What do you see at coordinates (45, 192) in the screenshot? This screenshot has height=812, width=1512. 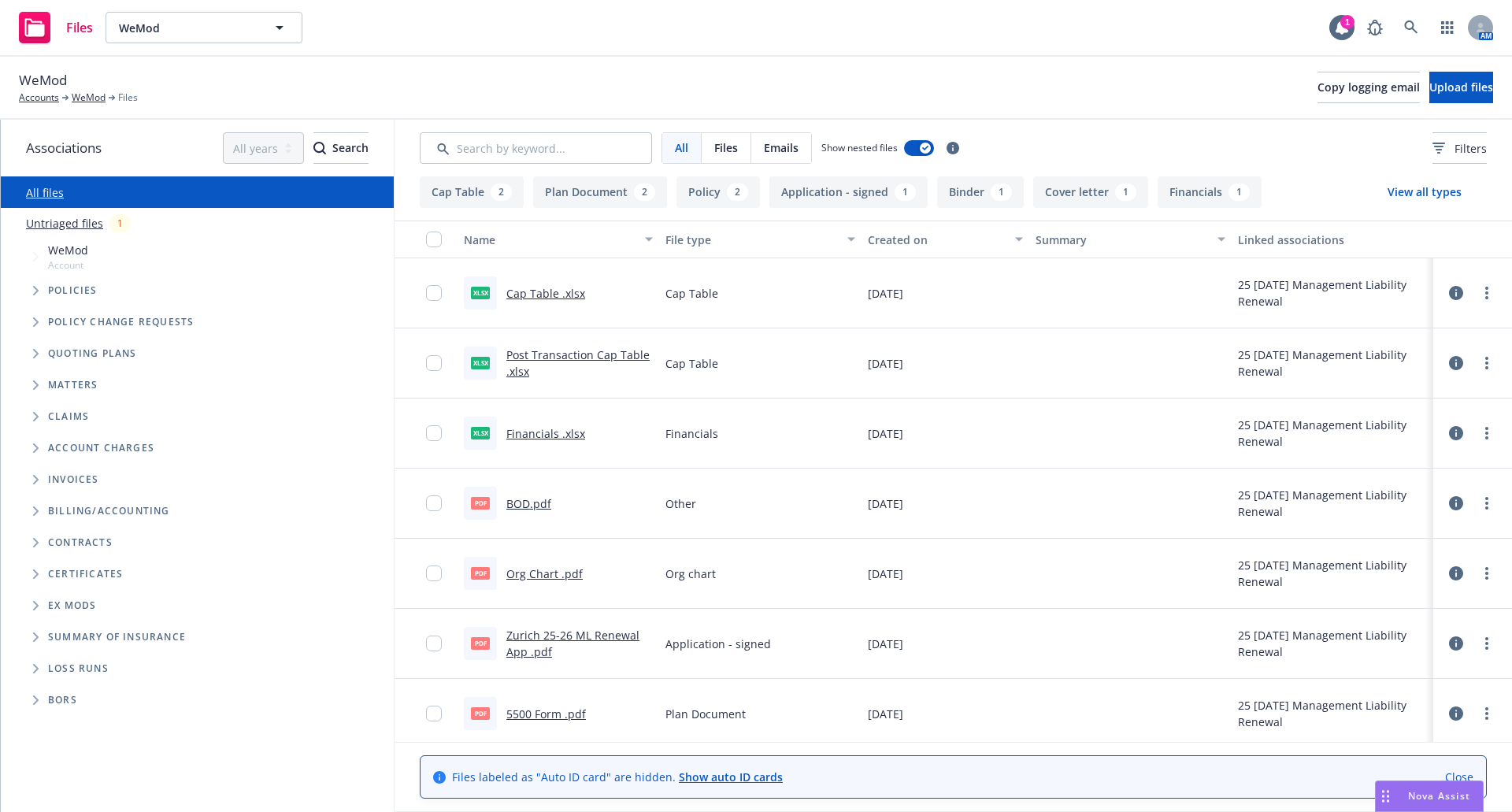 I see `a: All files` at bounding box center [45, 192].